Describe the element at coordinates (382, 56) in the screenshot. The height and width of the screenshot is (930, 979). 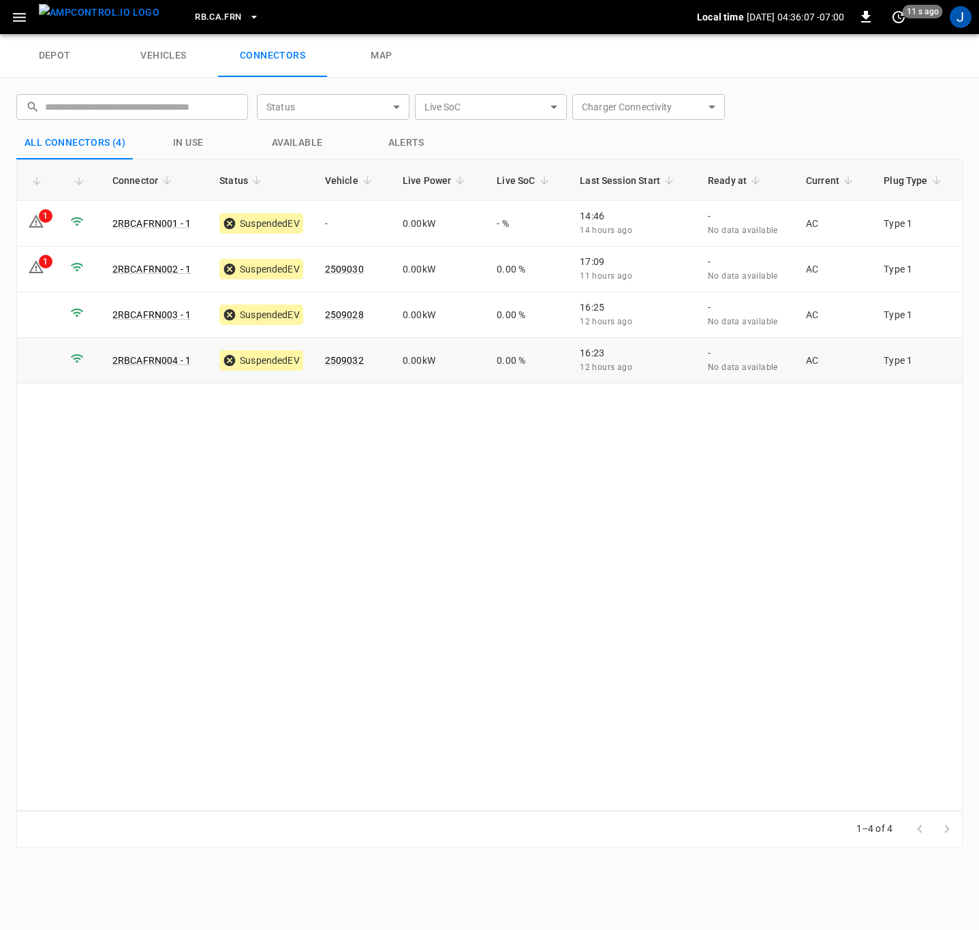
I see `a: map` at that location.